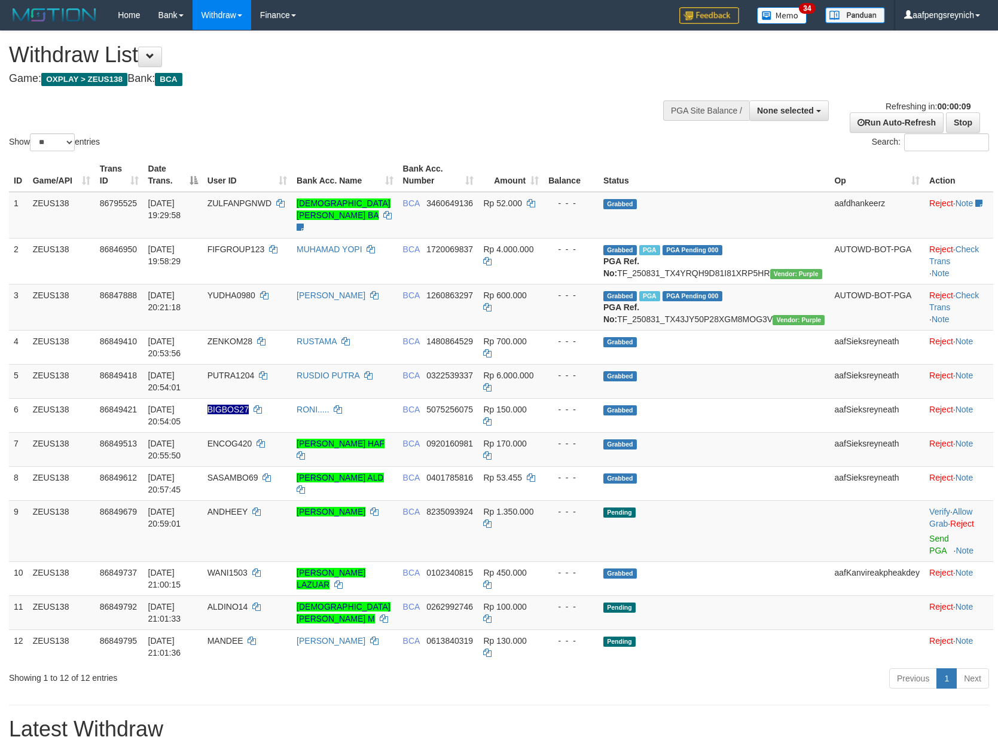  What do you see at coordinates (52, 142) in the screenshot?
I see `select: Showentries` at bounding box center [52, 142].